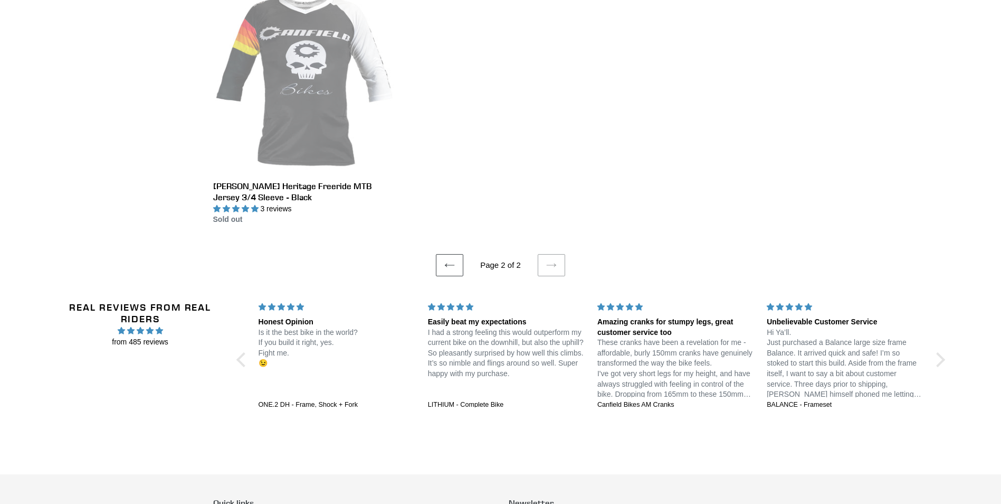  What do you see at coordinates (140, 330) in the screenshot?
I see `span: 4.96 stars` at bounding box center [140, 330].